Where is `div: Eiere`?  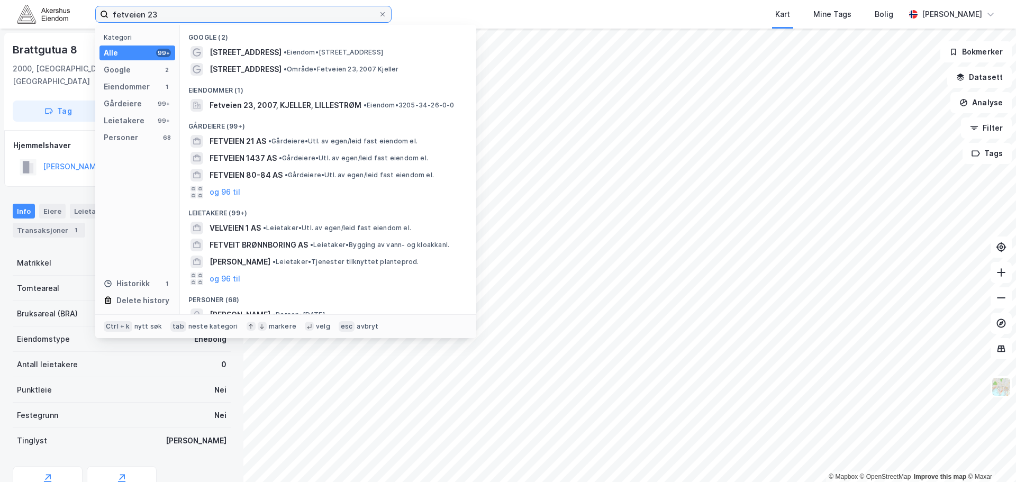
div: Eiere is located at coordinates (52, 211).